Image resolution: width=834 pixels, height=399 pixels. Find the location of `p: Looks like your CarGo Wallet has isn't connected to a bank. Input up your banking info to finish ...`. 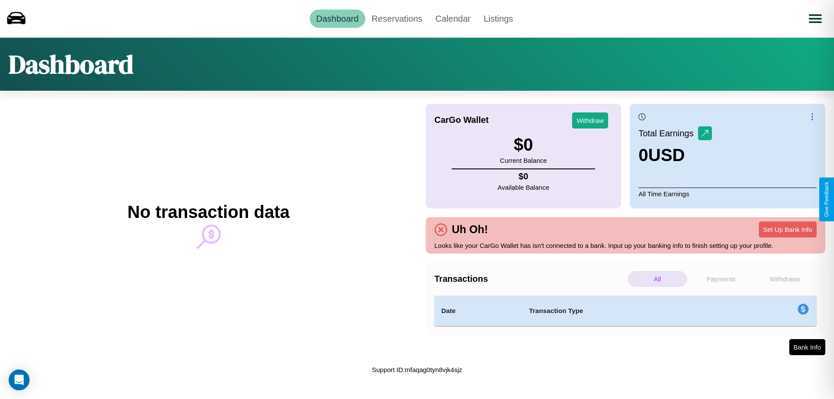

p: Looks like your CarGo Wallet has isn't connected to a bank. Input up your banking info to finish ... is located at coordinates (626, 246).